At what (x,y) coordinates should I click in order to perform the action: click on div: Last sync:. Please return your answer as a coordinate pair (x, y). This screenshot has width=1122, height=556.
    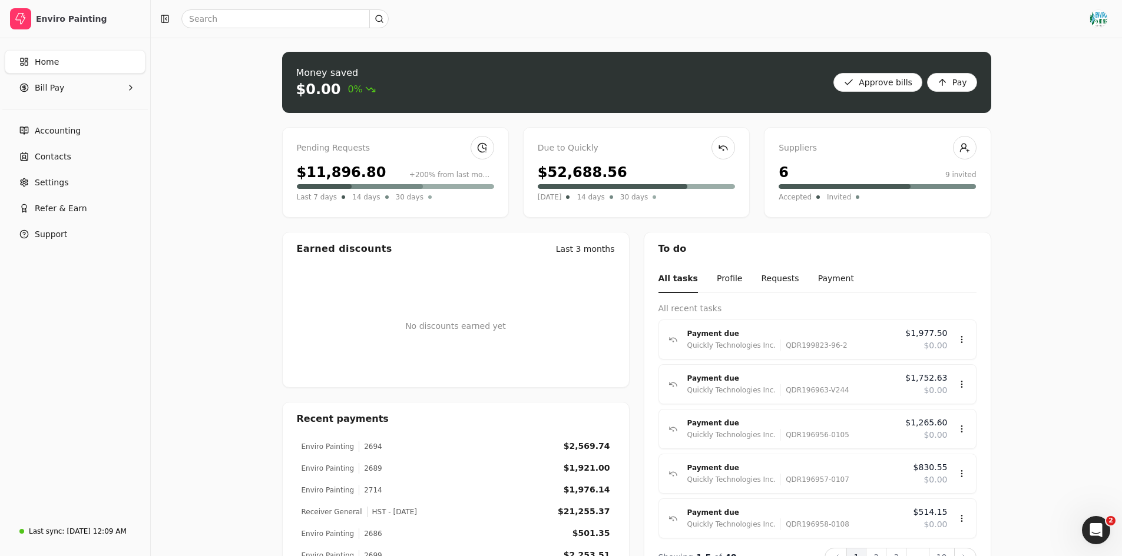
    Looking at the image, I should click on (47, 532).